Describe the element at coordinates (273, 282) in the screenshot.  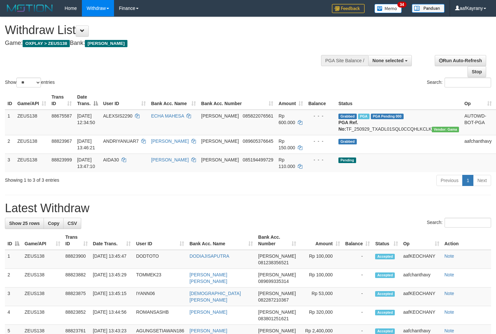
I see `span: Copy 089699335314 to clipboard` at that location.